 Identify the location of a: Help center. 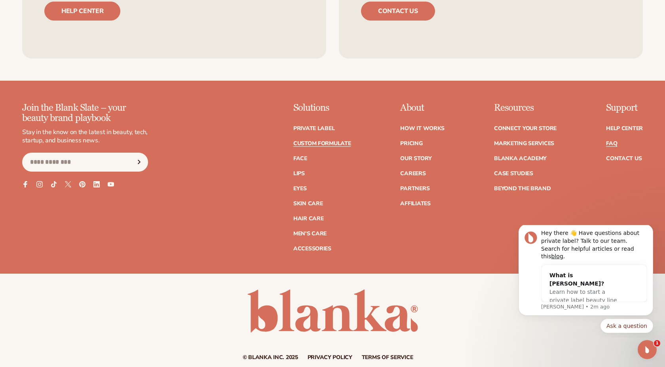
(82, 11).